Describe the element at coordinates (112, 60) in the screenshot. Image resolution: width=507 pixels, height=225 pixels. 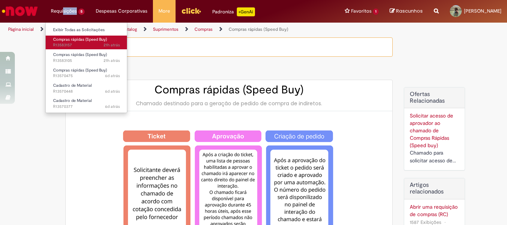
I see `time: 30/09/2025 17:03:23` at that location.